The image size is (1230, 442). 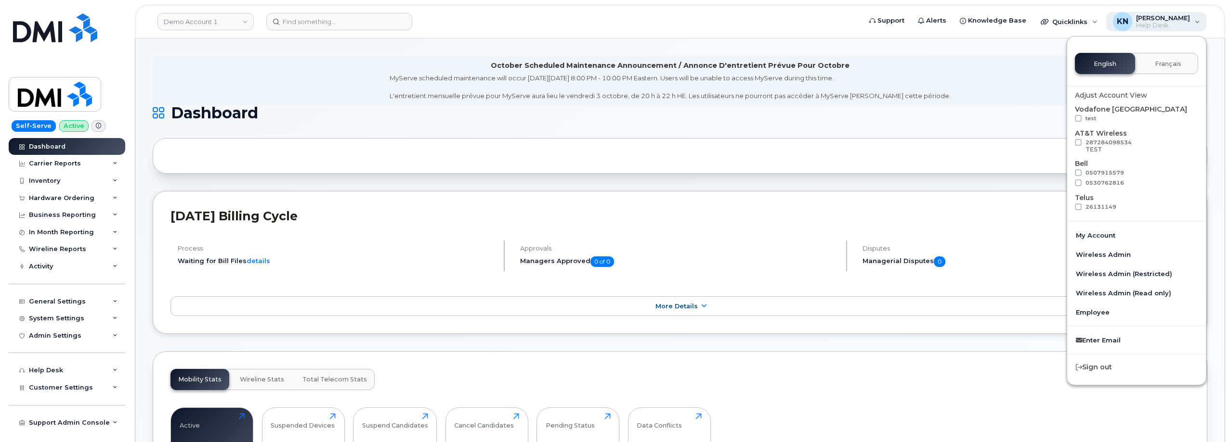 I want to click on span: More Details, so click(x=676, y=306).